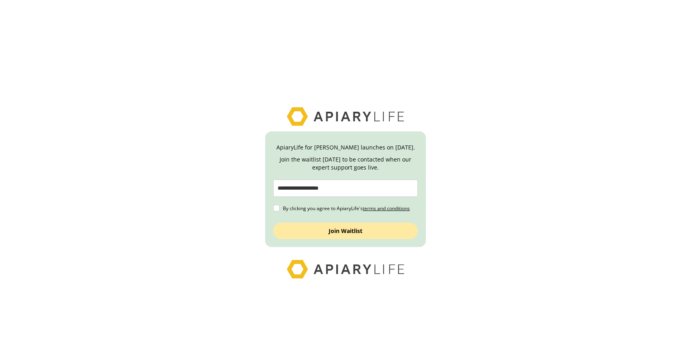  I want to click on a: terms and conditions, so click(386, 208).